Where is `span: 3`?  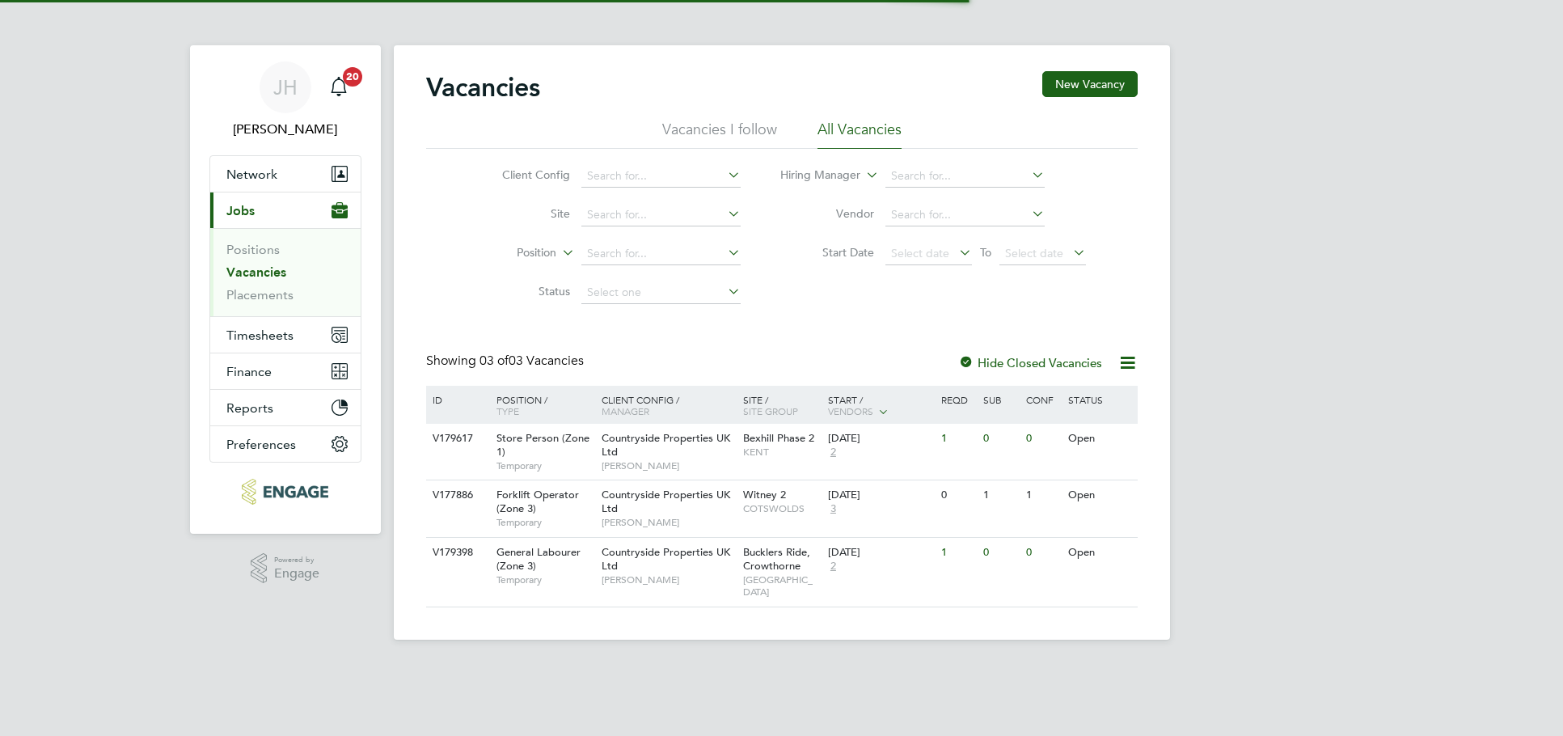 span: 3 is located at coordinates (833, 508).